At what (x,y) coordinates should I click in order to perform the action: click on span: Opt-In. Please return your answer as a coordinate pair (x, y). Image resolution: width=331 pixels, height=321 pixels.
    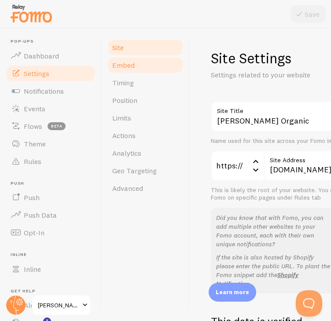
    Looking at the image, I should click on (34, 233).